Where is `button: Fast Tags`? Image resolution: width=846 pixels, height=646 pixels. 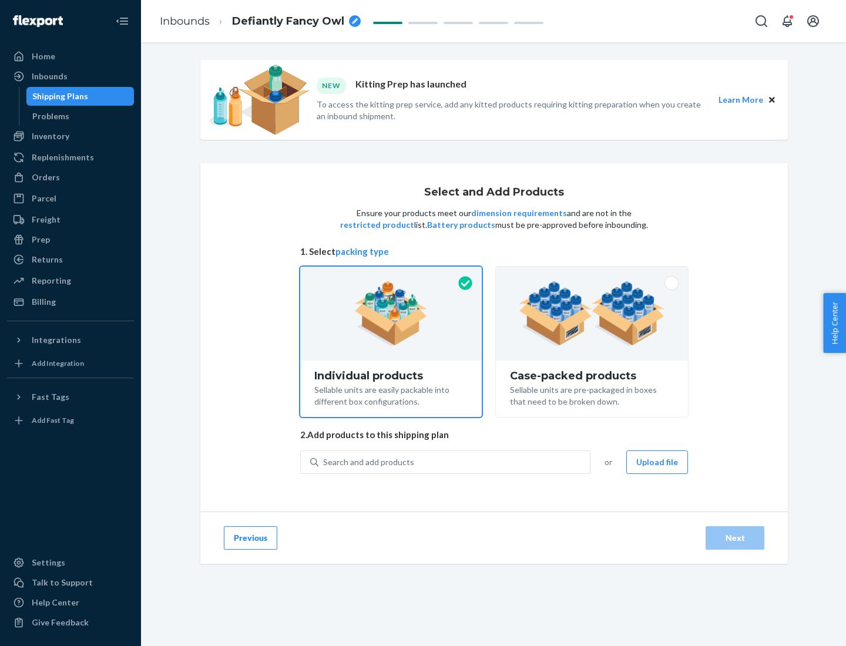 button: Fast Tags is located at coordinates (71, 397).